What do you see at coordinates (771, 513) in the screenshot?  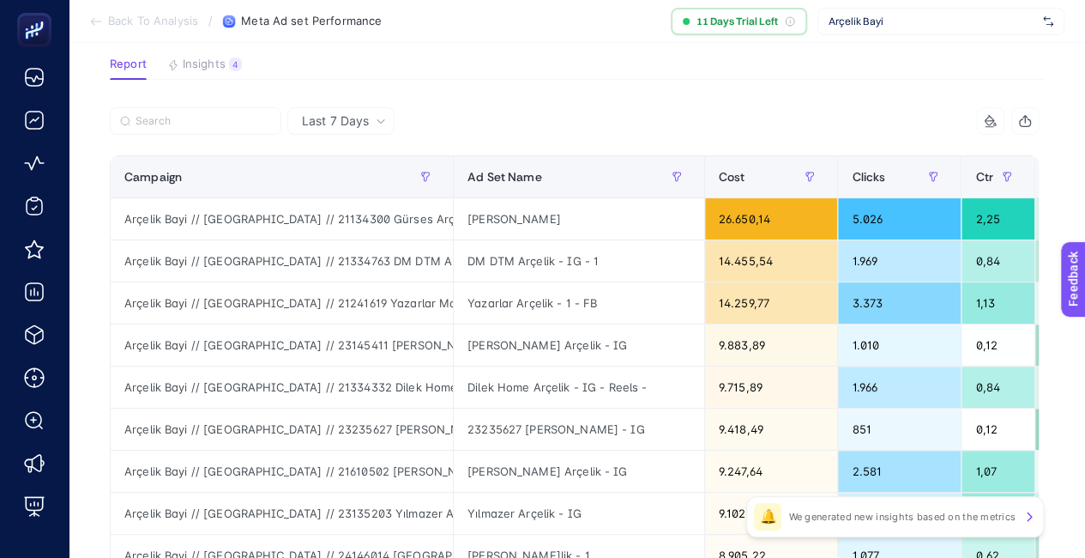 I see `div: 9.102,13` at bounding box center [771, 513].